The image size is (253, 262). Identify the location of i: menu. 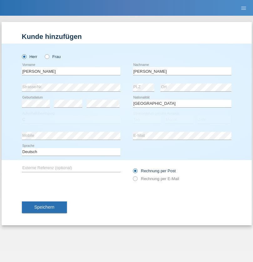
(244, 8).